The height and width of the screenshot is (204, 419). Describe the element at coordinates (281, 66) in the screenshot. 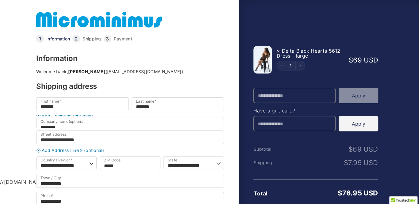

I see `button: Decrement` at that location.